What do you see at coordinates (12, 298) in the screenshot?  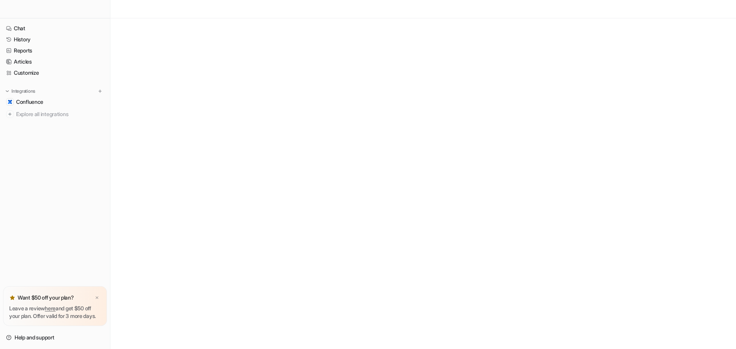 I see `img: star` at bounding box center [12, 298].